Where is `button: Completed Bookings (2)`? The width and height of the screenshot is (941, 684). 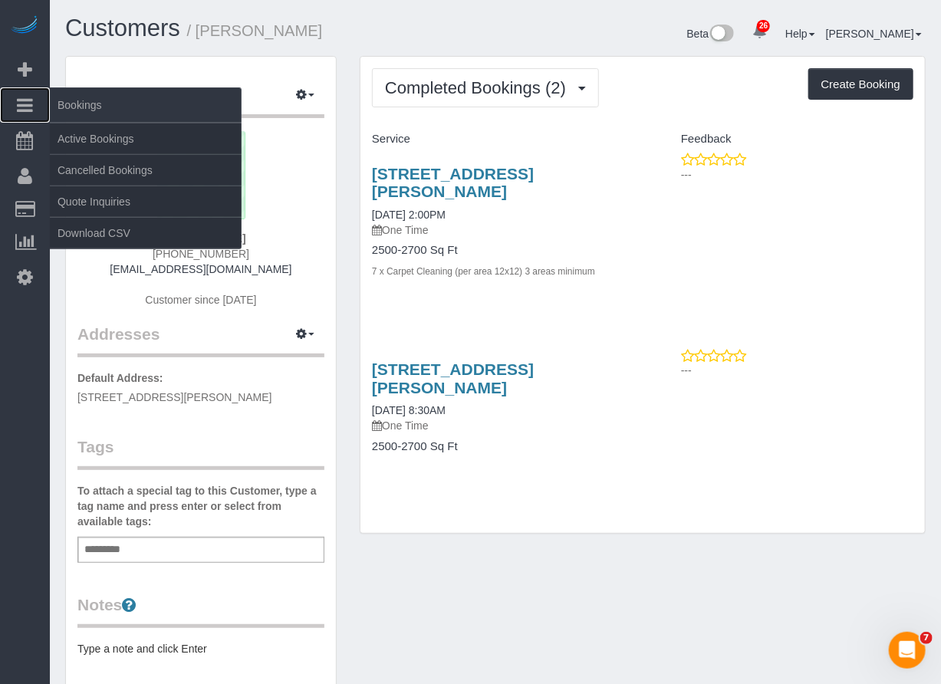 button: Completed Bookings (2) is located at coordinates (486, 87).